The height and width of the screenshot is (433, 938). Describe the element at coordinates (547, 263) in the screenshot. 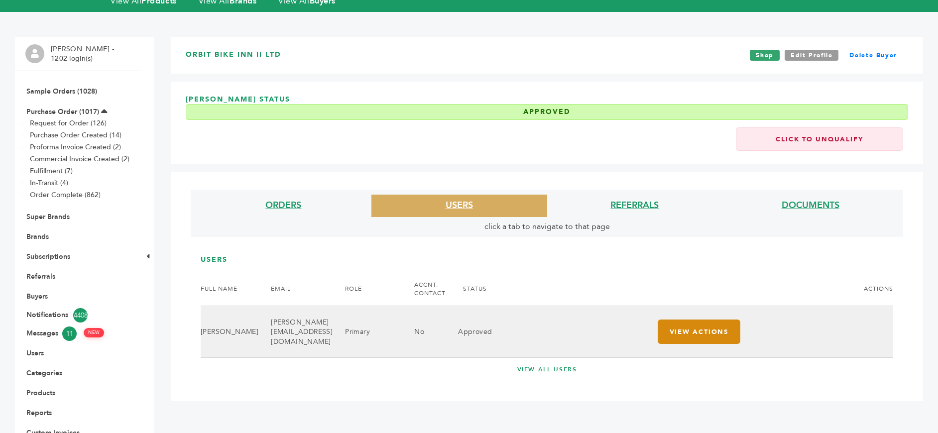

I see `h3: USERS` at that location.